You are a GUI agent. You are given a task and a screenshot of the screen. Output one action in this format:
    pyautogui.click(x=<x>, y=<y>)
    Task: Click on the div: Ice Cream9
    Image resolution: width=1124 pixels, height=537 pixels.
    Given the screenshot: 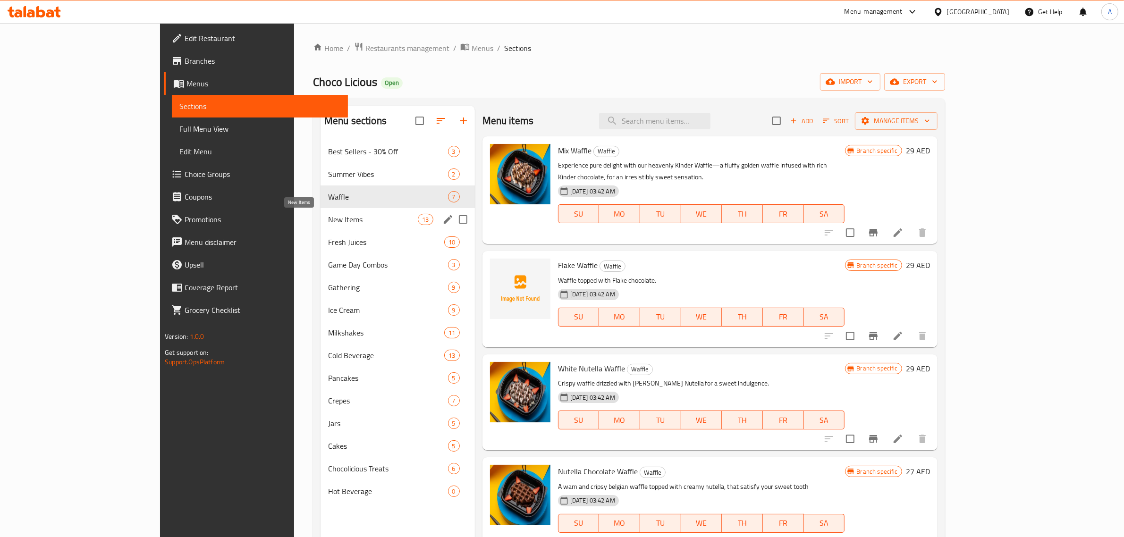 What is the action you would take?
    pyautogui.click(x=397, y=310)
    